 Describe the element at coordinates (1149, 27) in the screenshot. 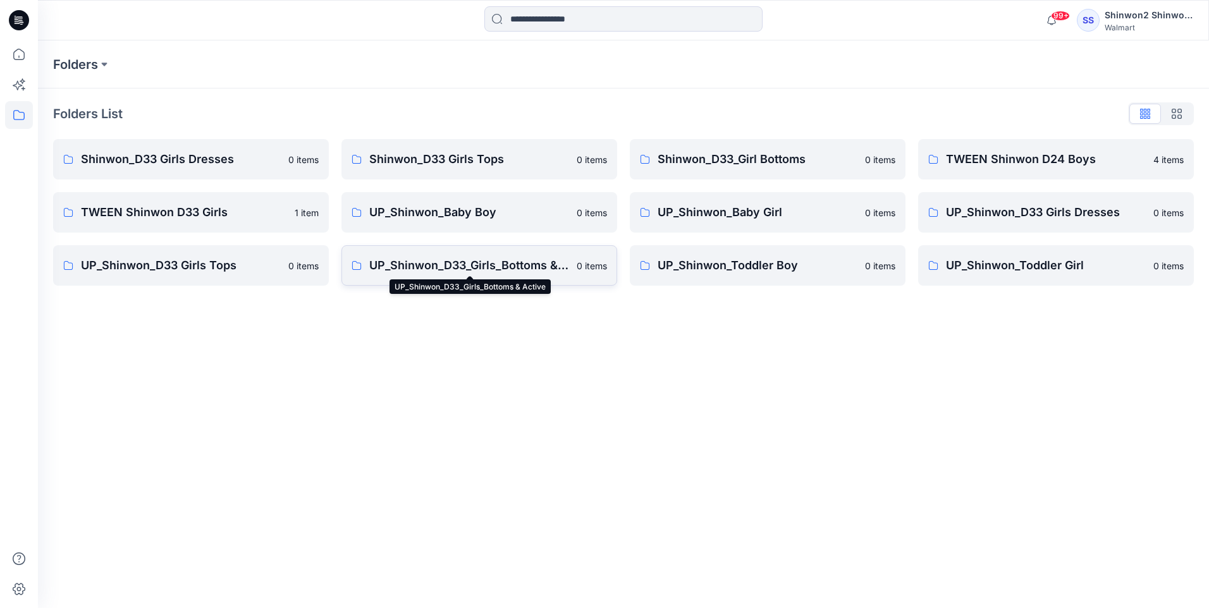

I see `div: Walmart` at that location.